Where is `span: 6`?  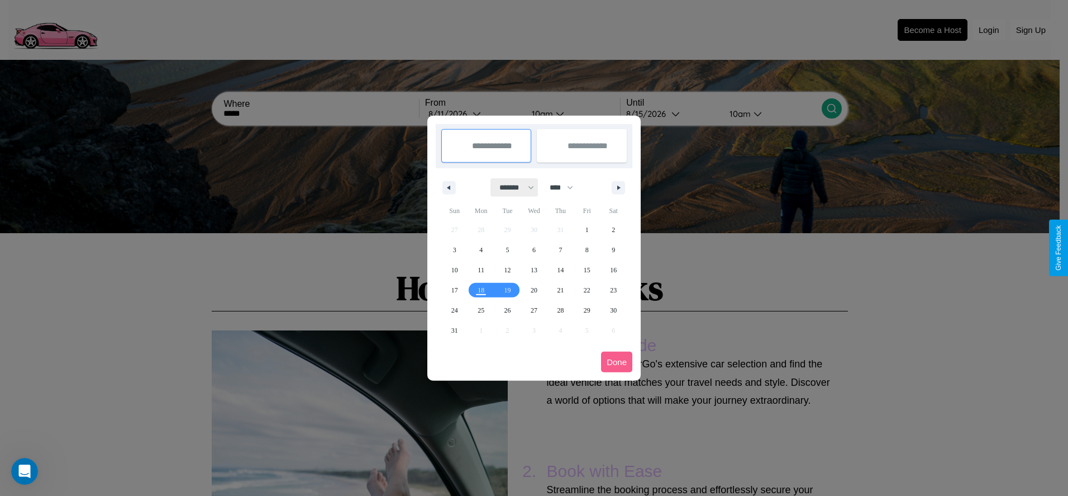
span: 6 is located at coordinates (534, 250).